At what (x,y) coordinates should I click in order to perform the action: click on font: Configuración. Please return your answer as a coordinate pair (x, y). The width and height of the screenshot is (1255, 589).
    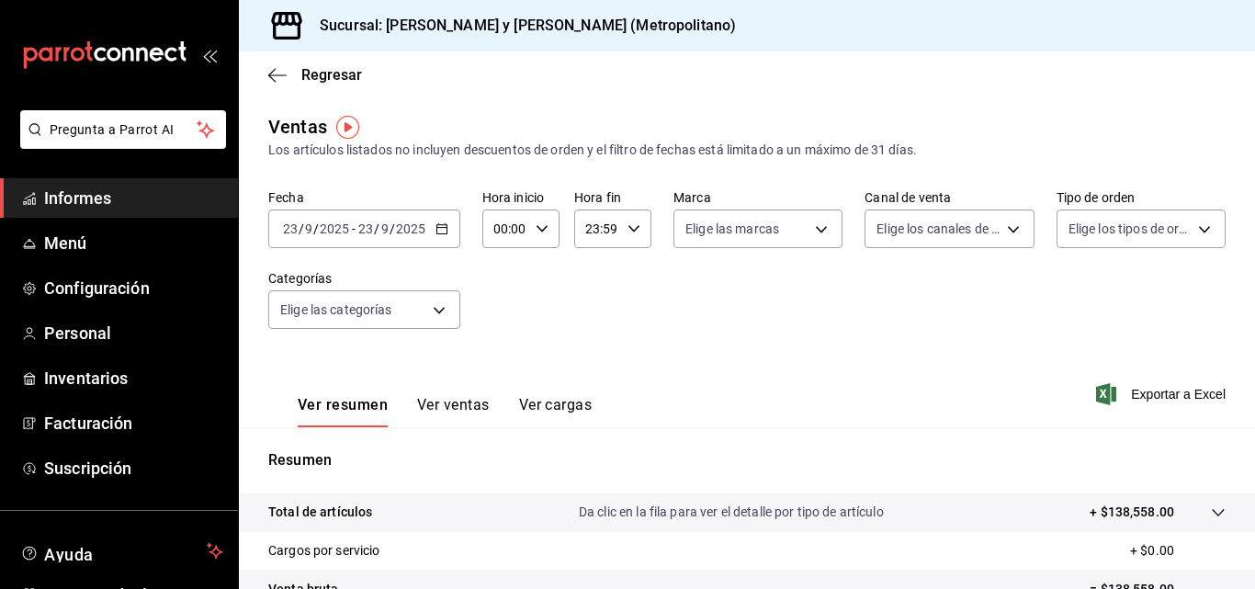
    Looking at the image, I should click on (96, 288).